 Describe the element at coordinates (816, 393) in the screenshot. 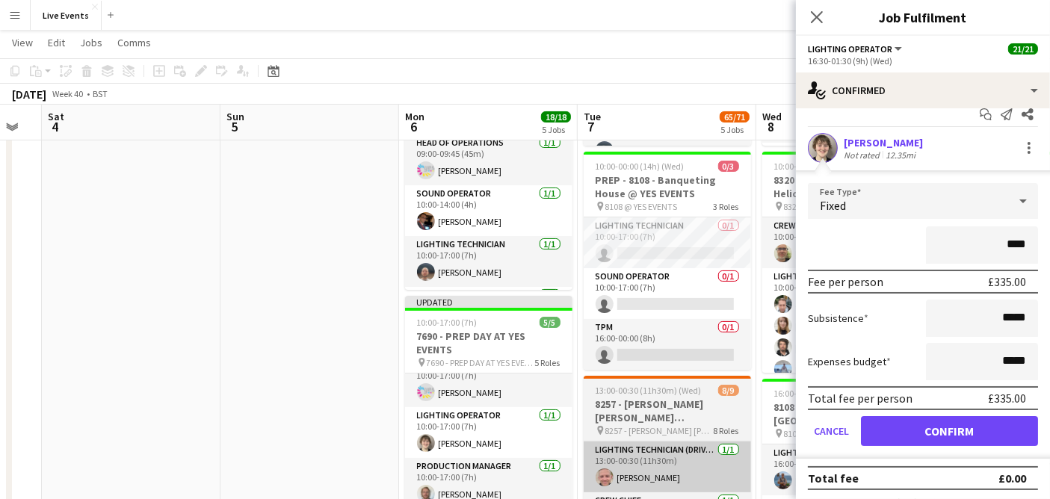

I see `span: 16:00-00:00 (8h) (Thu)` at that location.